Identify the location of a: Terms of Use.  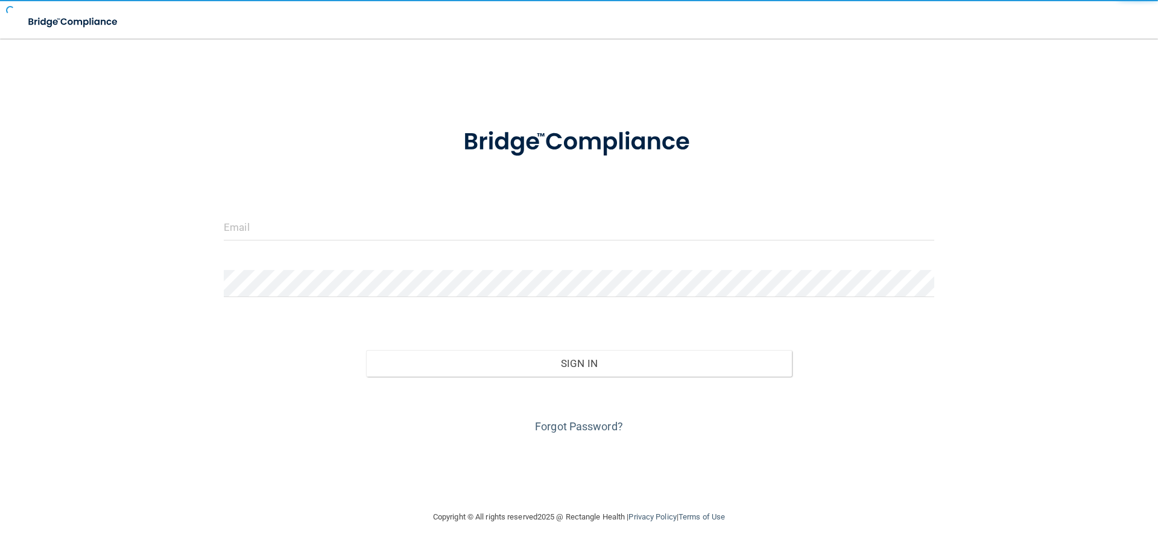
(701, 517).